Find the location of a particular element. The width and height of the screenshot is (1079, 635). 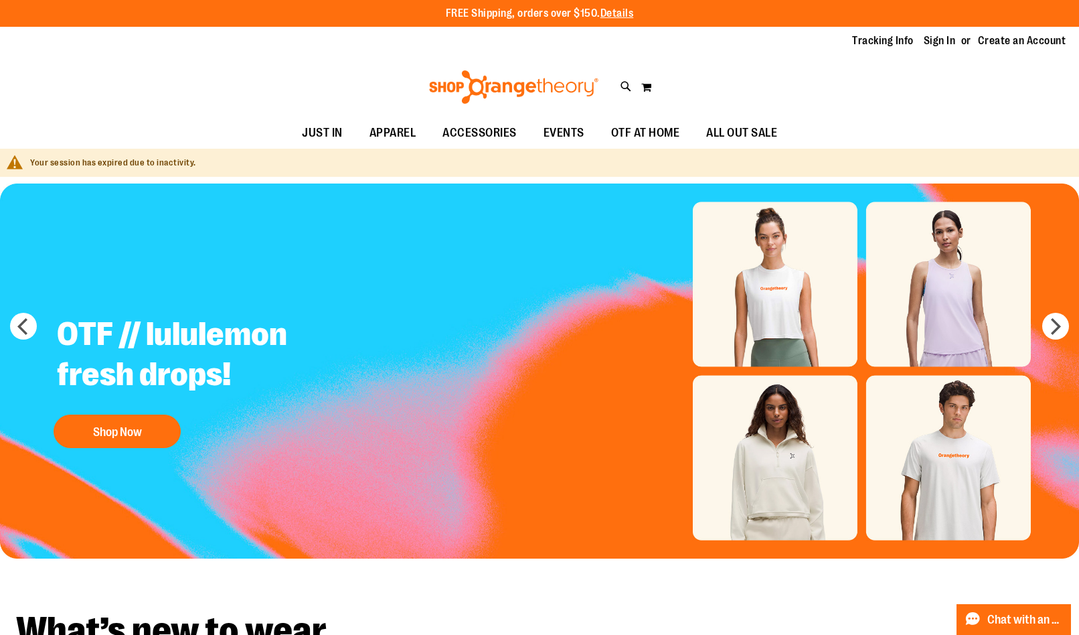

span: OTF AT HOME is located at coordinates (645, 133).